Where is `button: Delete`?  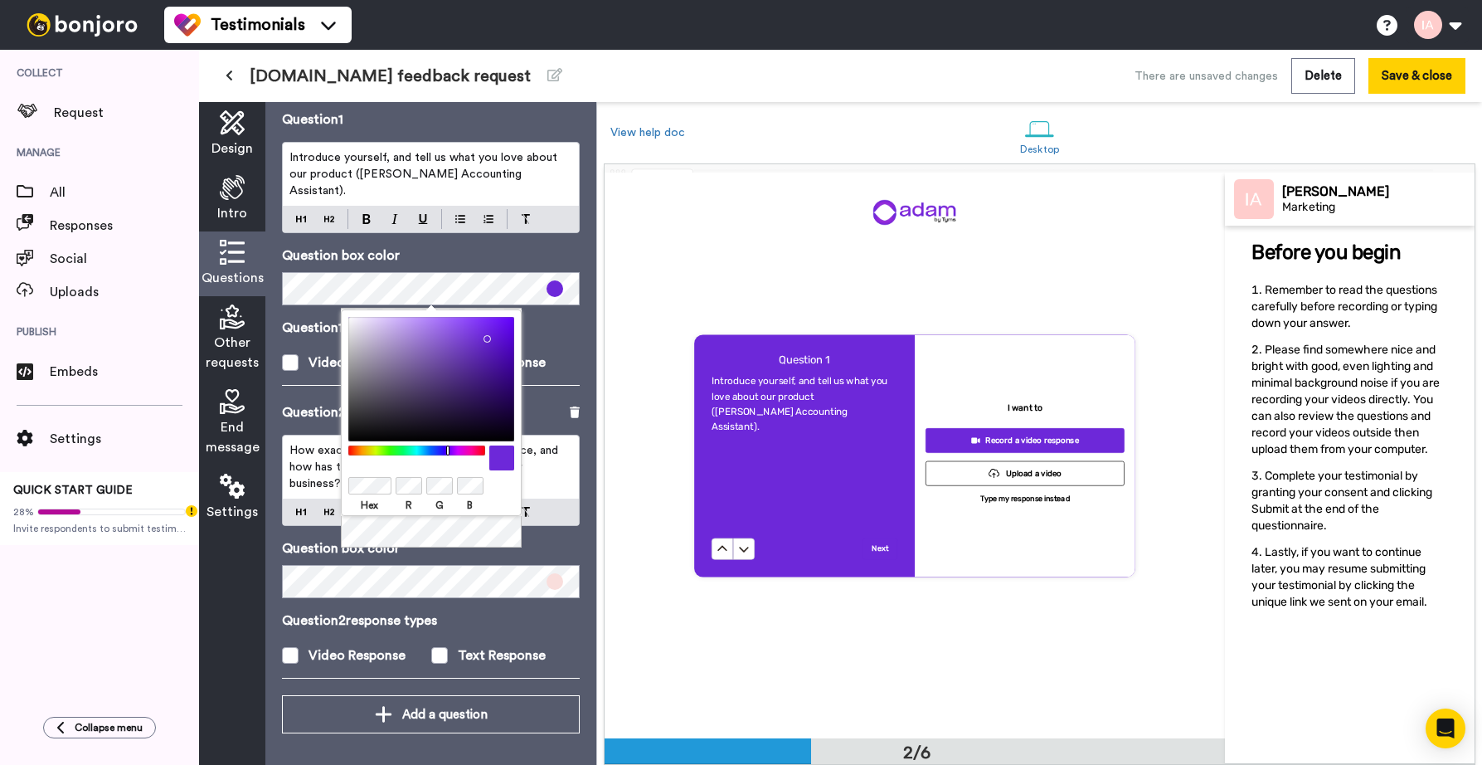 button: Delete is located at coordinates (1323, 75).